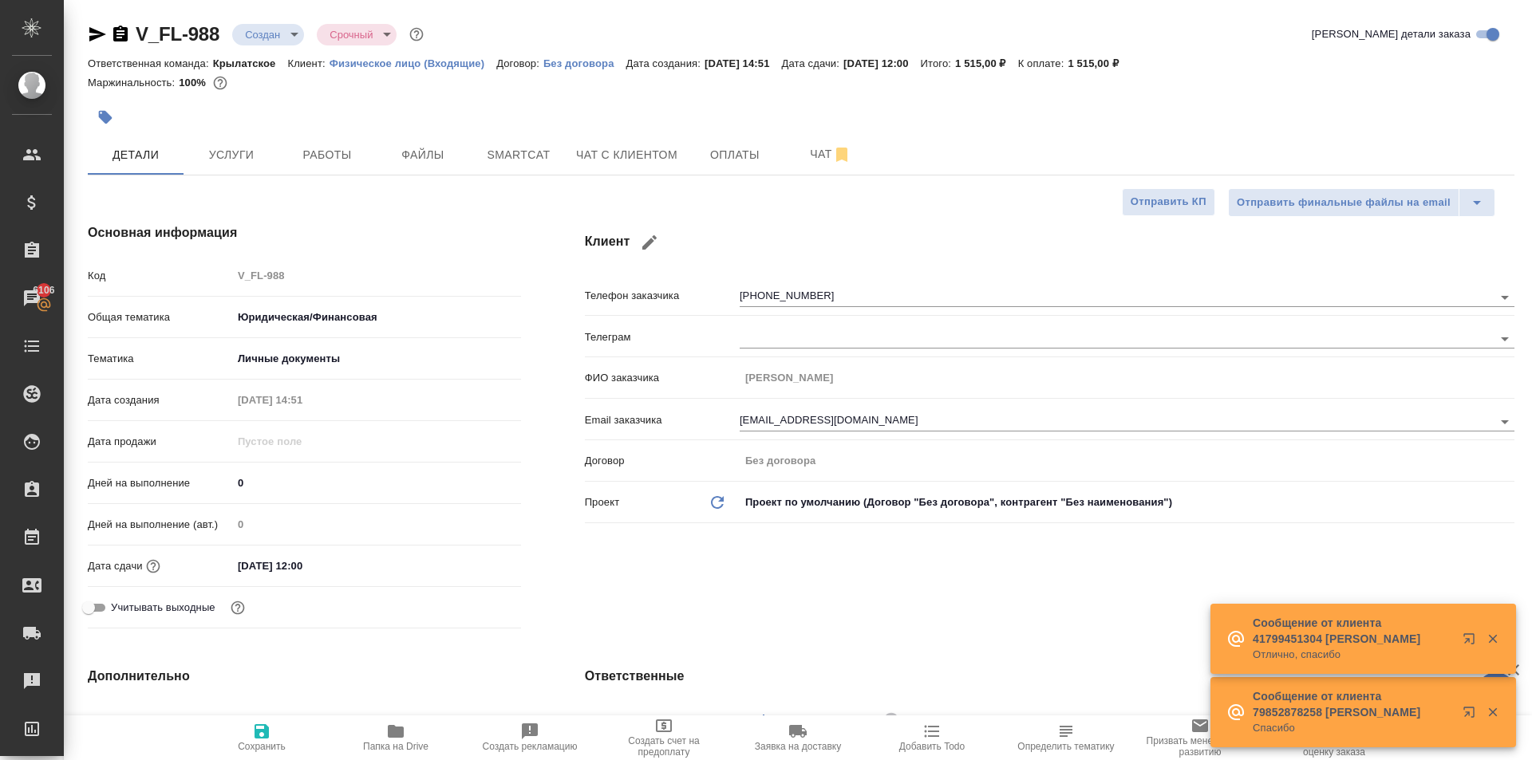 The image size is (1532, 760). What do you see at coordinates (43, 290) in the screenshot?
I see `span: 6106` at bounding box center [43, 290].